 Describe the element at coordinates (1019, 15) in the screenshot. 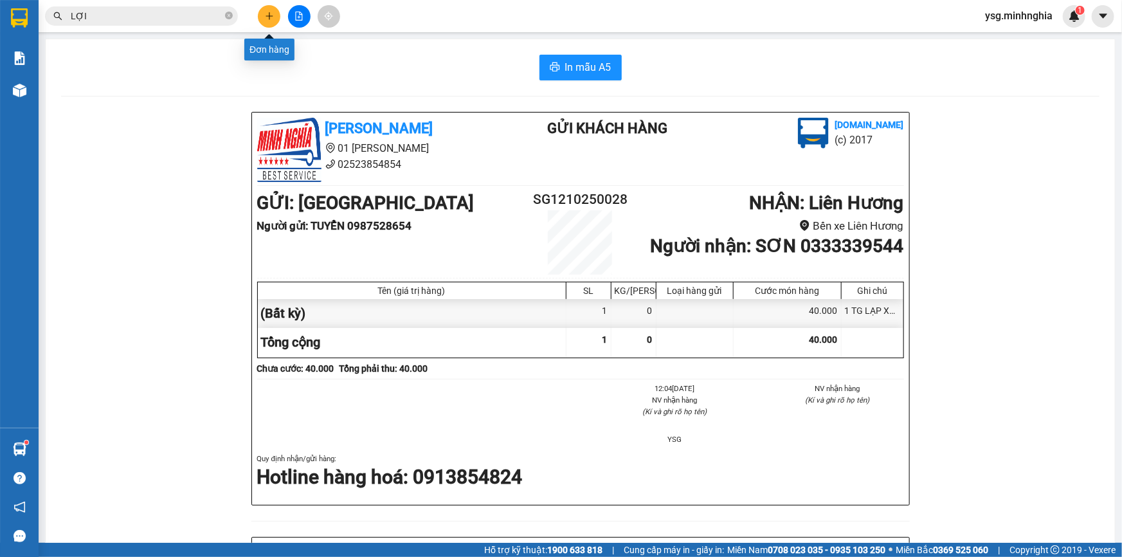

I see `span: ysg.minhnghia` at that location.